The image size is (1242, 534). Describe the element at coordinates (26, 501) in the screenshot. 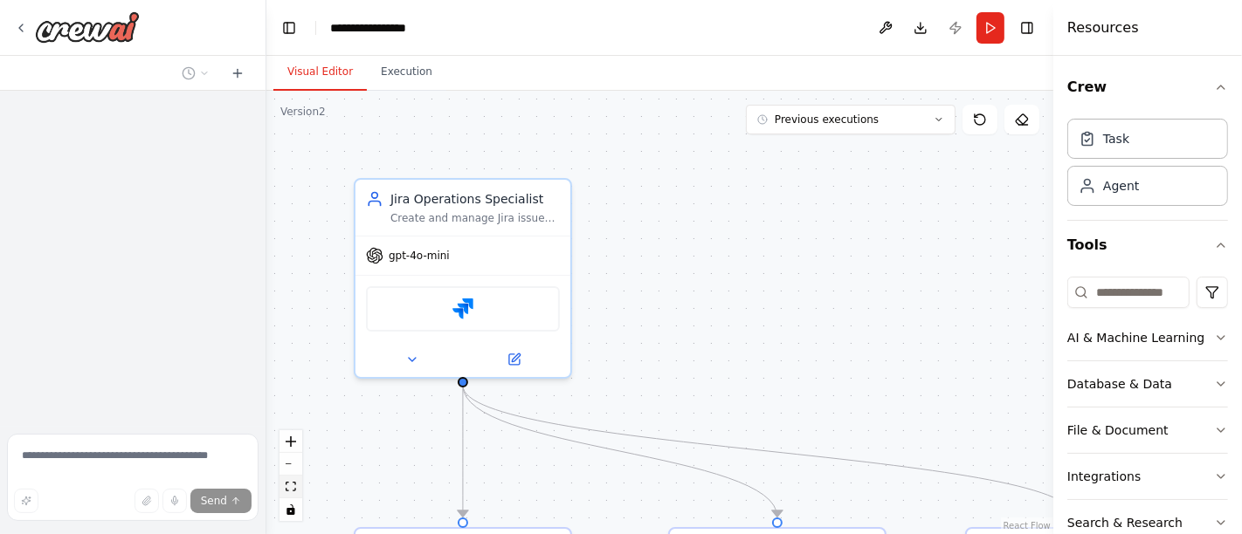

I see `button: Improve this prompt` at that location.